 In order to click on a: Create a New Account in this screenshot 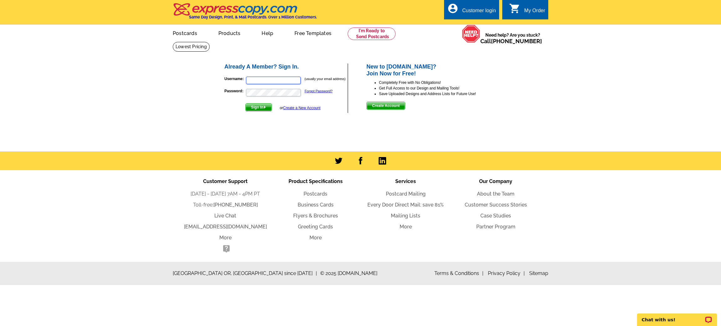, I will do `click(302, 108)`.